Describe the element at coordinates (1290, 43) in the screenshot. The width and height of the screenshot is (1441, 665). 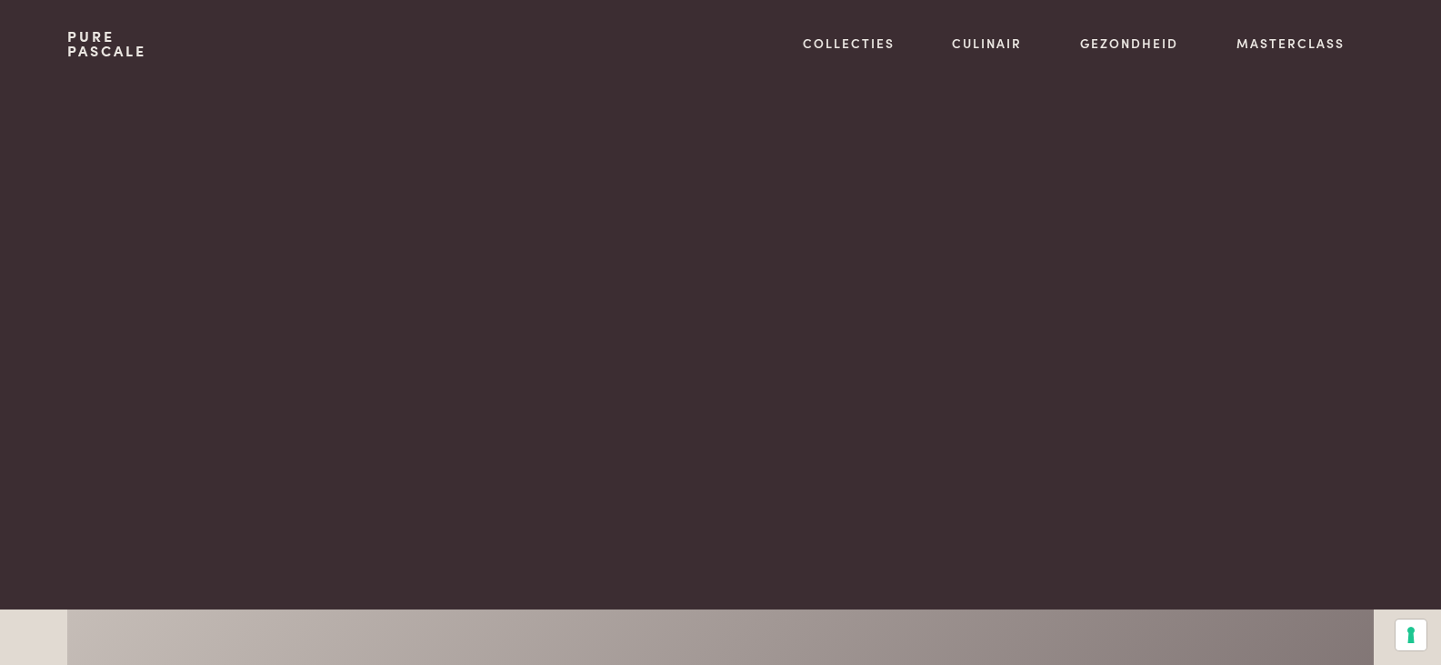
I see `a: Masterclass` at that location.